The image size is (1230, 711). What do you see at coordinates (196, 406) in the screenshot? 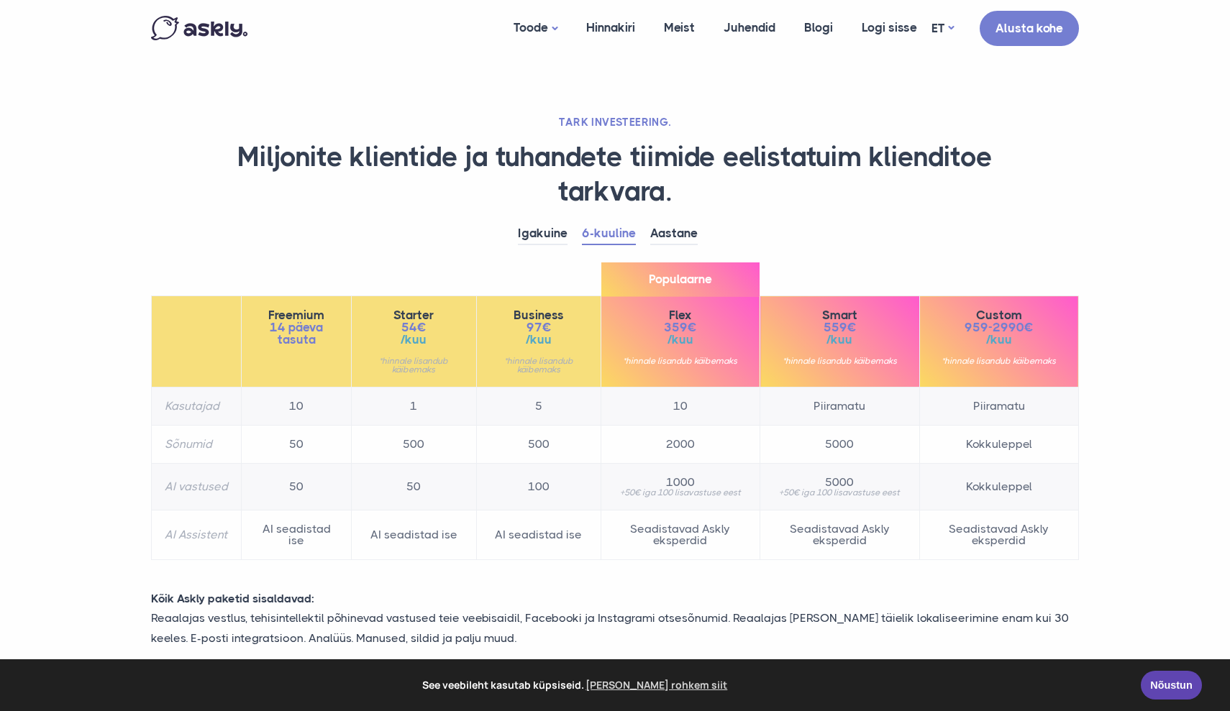
I see `th: Kasutajad` at bounding box center [196, 406].